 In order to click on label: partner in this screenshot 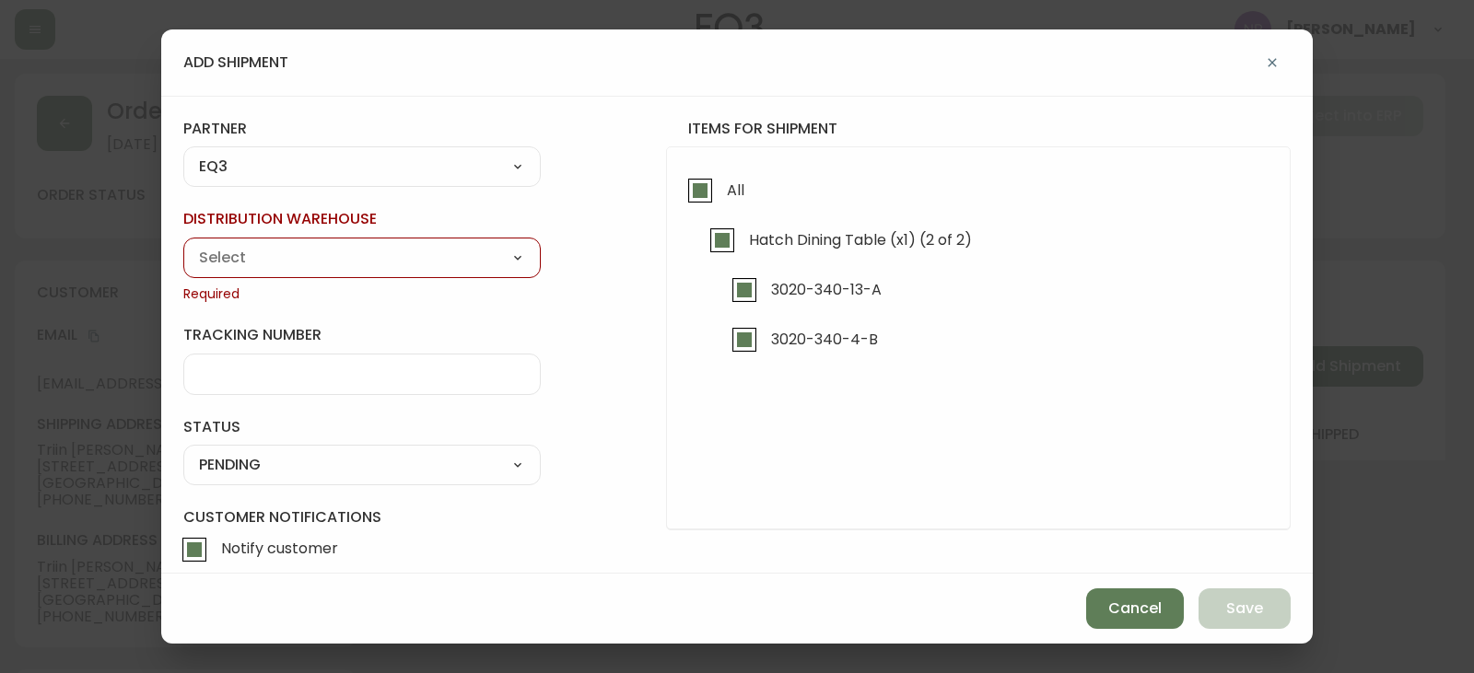, I will do `click(362, 129)`.